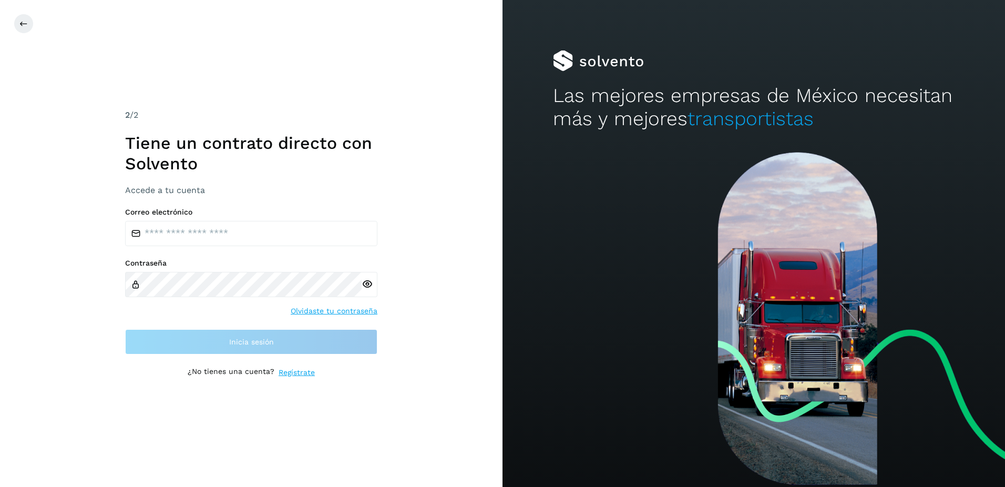 Image resolution: width=1005 pixels, height=487 pixels. What do you see at coordinates (296, 372) in the screenshot?
I see `a: Regístrate` at bounding box center [296, 372].